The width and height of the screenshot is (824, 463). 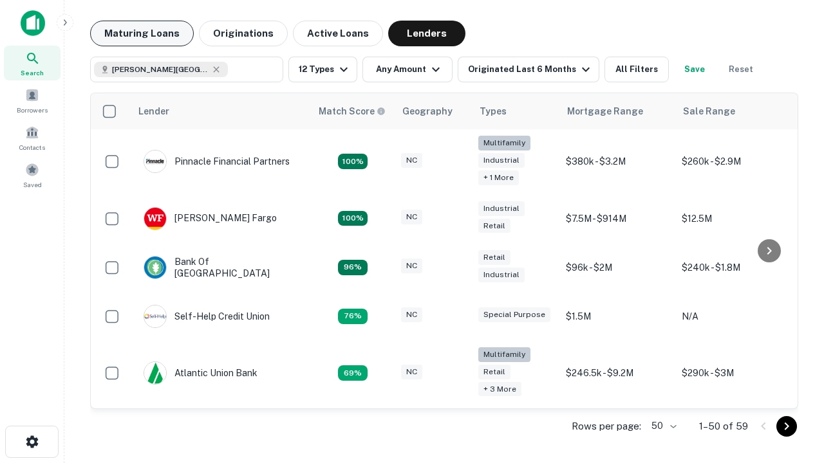 I want to click on td: $7.5M - $914M, so click(x=617, y=219).